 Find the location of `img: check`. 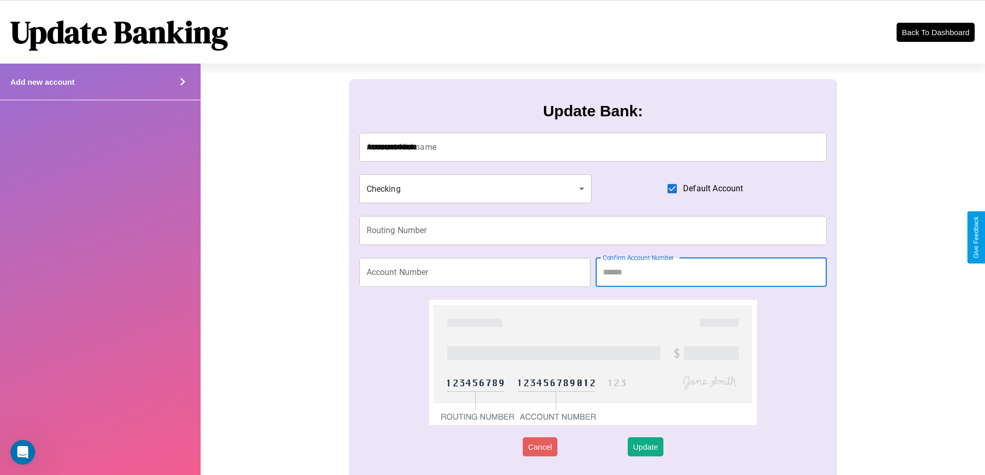

img: check is located at coordinates (593, 362).